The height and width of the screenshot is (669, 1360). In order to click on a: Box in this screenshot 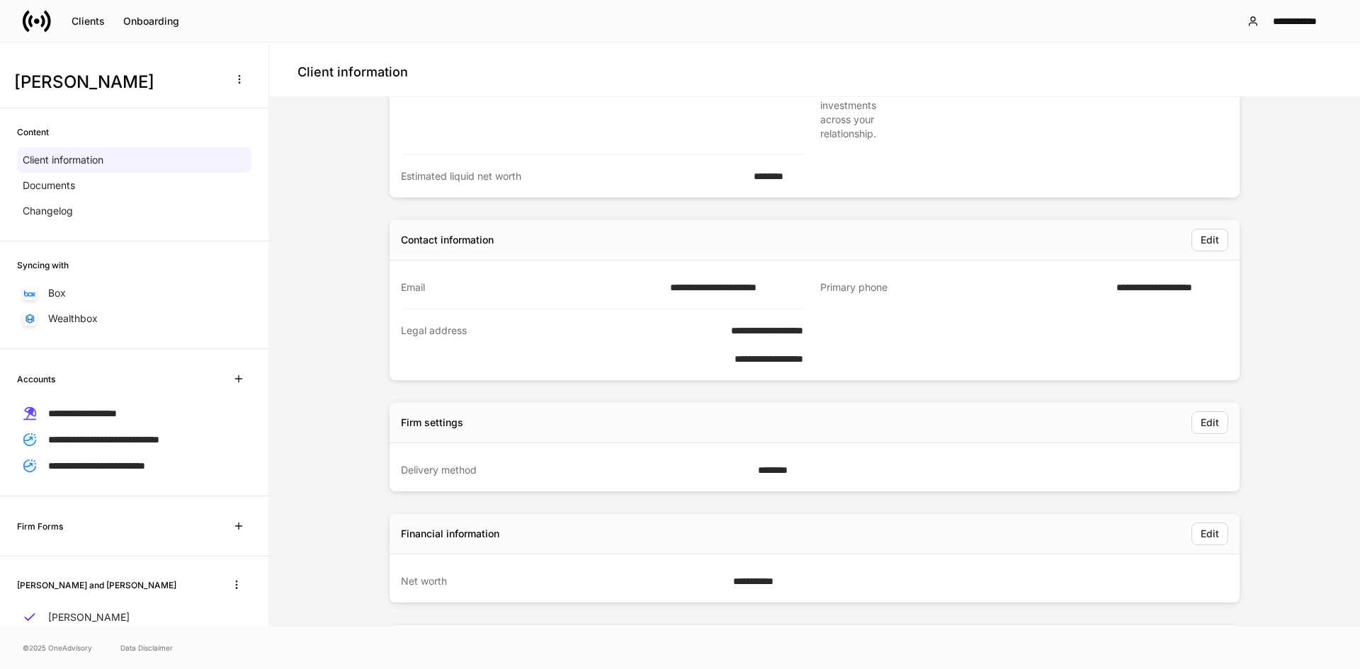, I will do `click(134, 293)`.